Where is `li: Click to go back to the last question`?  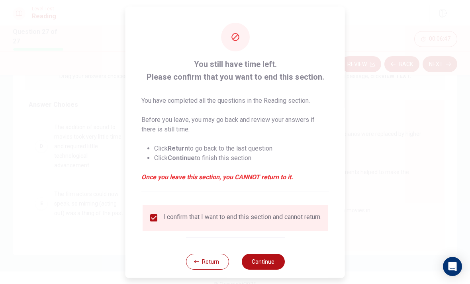 li: Click to go back to the last question is located at coordinates (242, 148).